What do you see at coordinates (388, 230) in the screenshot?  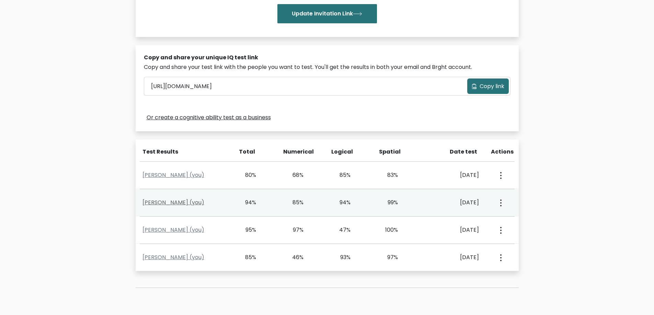 I see `div: 100%` at bounding box center [388, 230].